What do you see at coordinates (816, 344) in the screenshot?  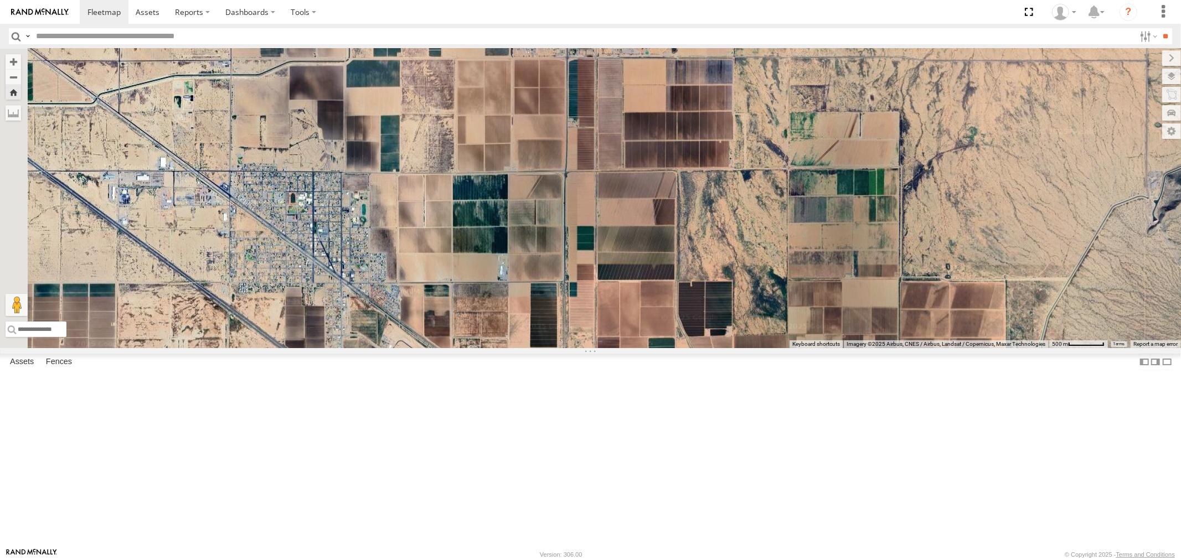 I see `button: Keyboard shortcuts` at bounding box center [816, 344].